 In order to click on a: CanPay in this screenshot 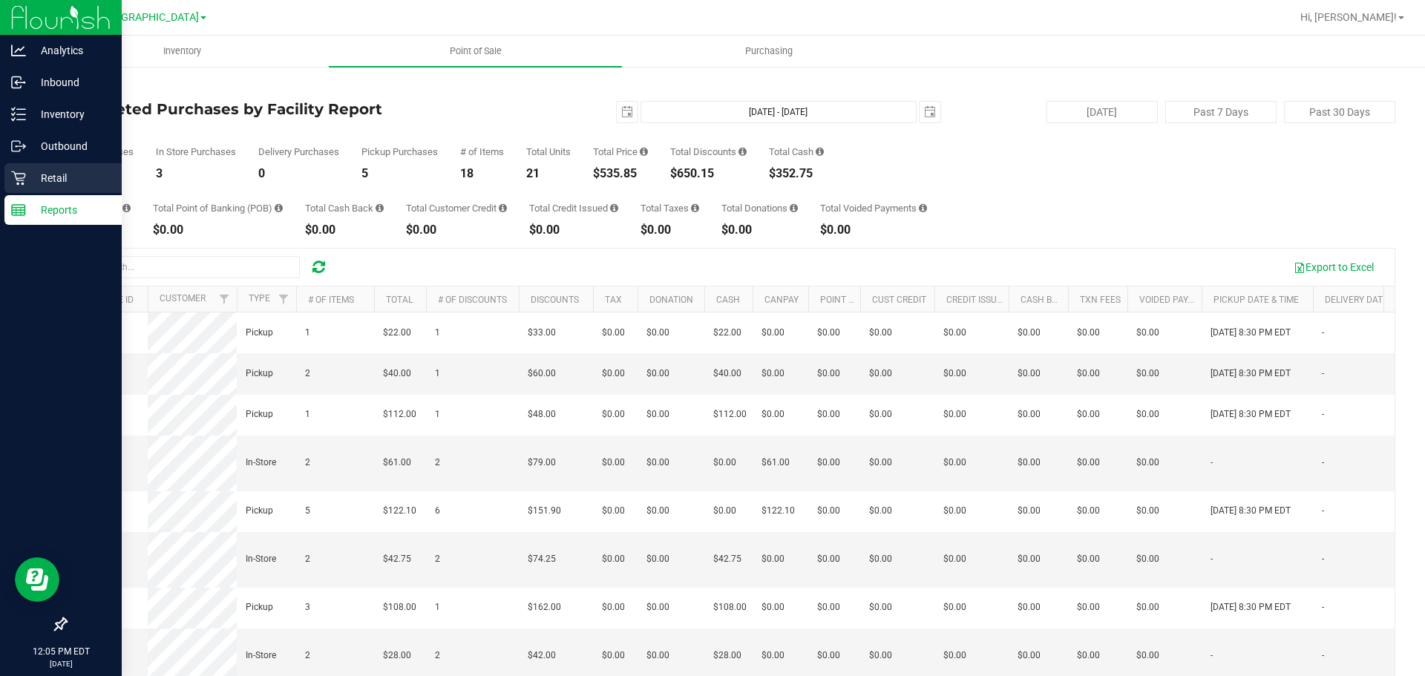, I will do `click(782, 300)`.